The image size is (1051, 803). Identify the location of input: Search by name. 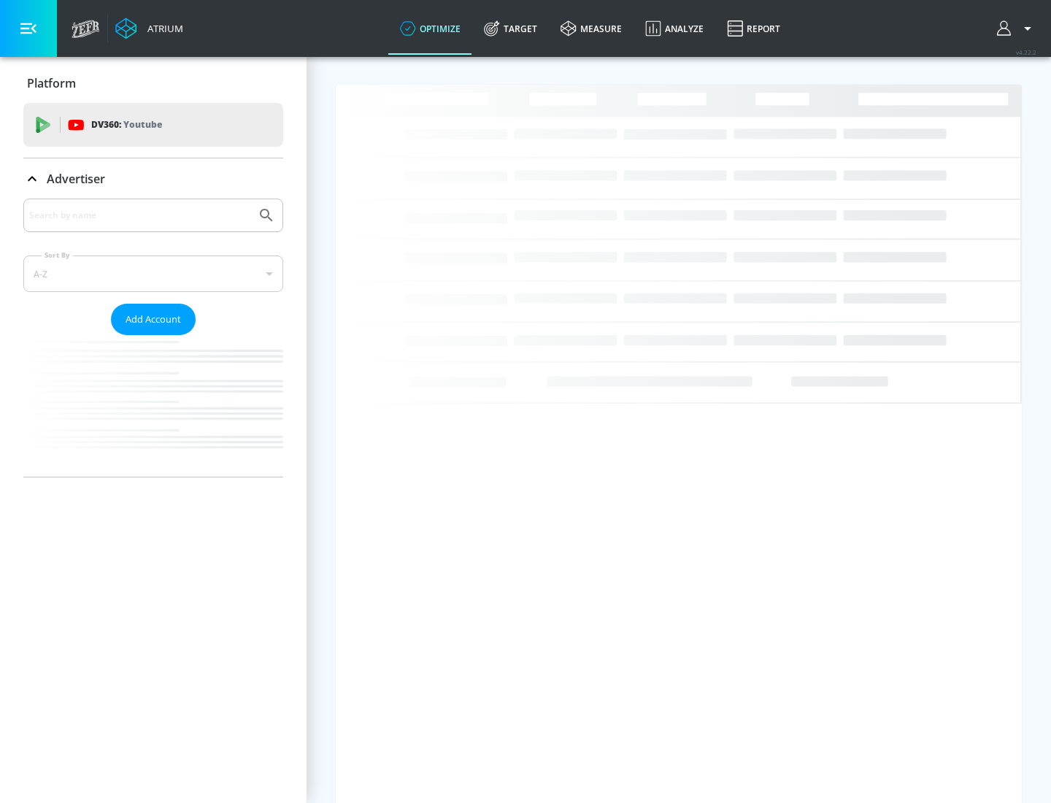
(139, 215).